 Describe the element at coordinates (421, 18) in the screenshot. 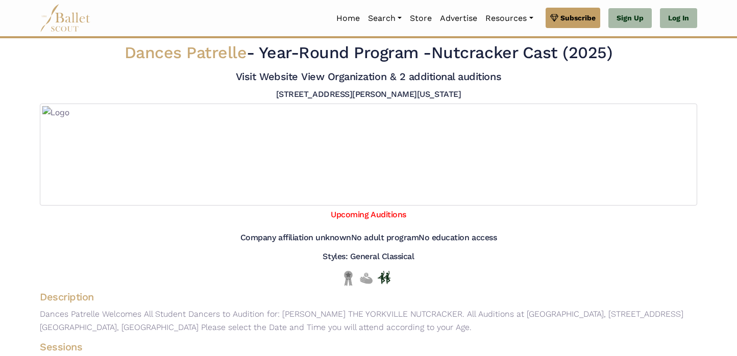

I see `a: Store` at that location.